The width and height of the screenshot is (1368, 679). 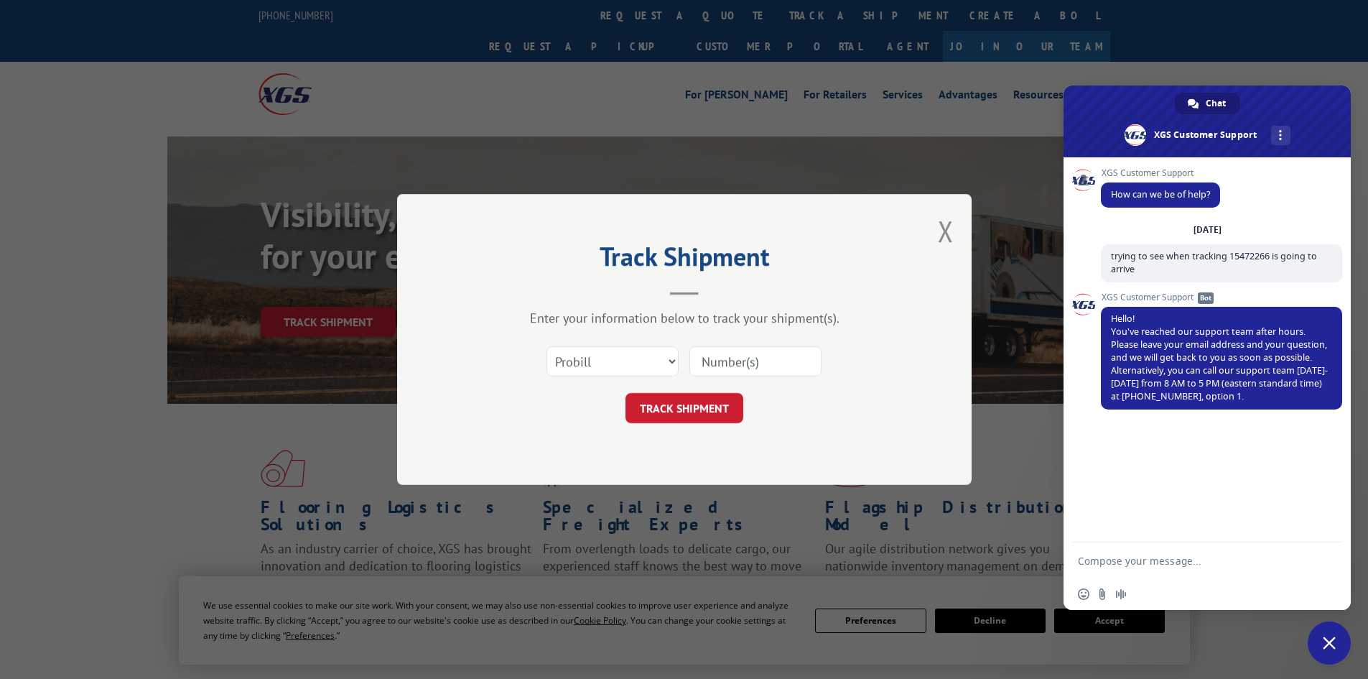 What do you see at coordinates (1207, 103) in the screenshot?
I see `div: Chat` at bounding box center [1207, 103].